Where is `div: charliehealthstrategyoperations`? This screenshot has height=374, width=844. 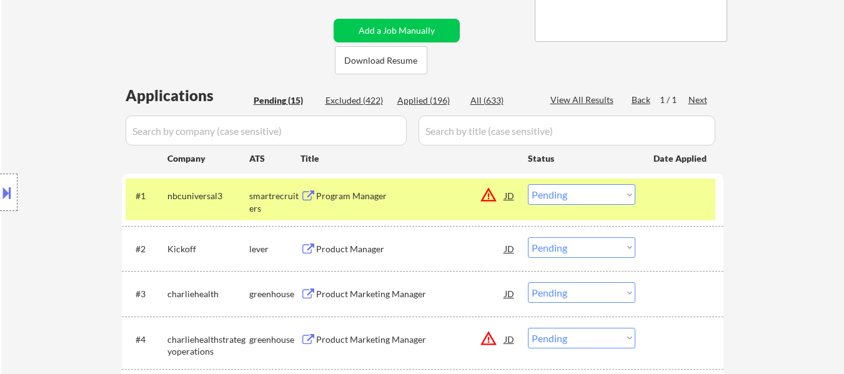
div: charliehealthstrategyoperations is located at coordinates (208, 345).